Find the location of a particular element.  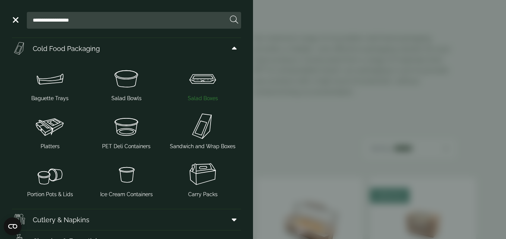

a: Baguette Trays is located at coordinates (50, 83).